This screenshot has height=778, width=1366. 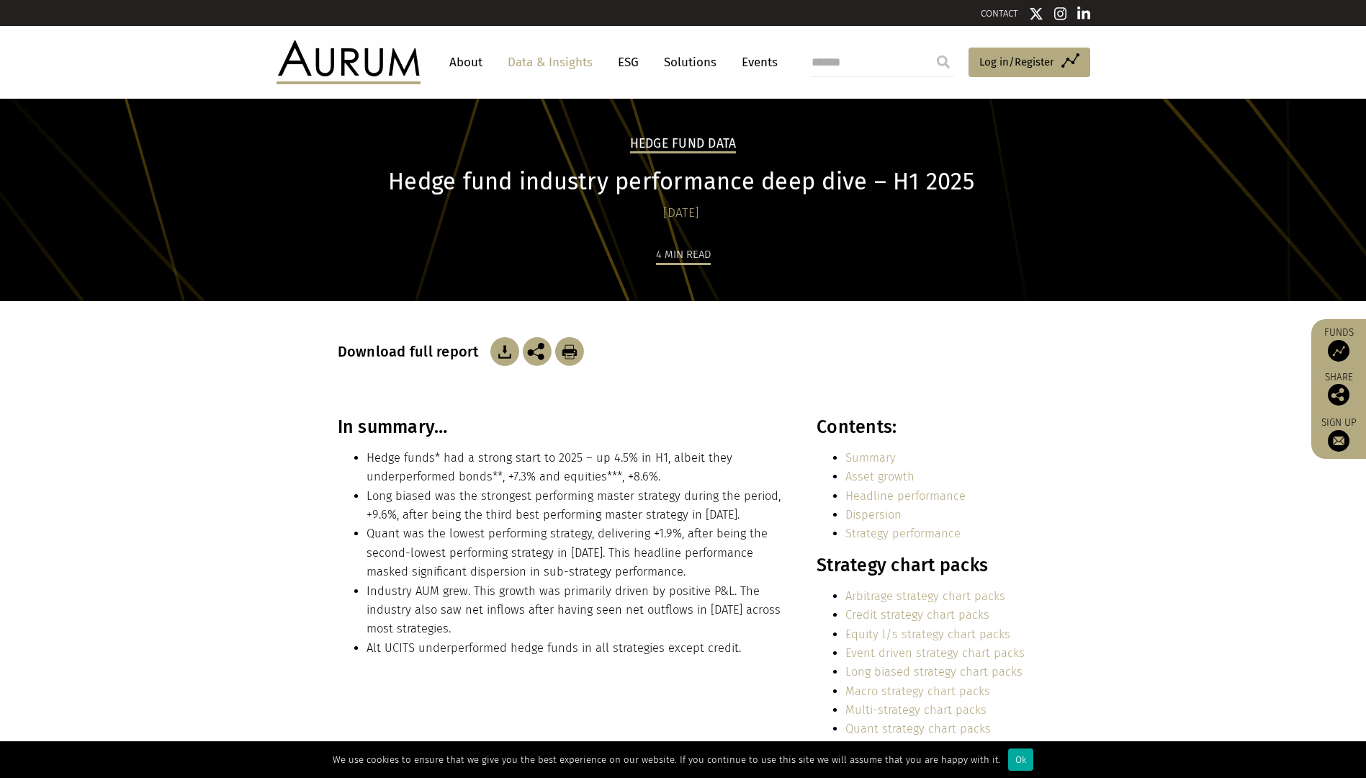 I want to click on h3: Contents:, so click(x=921, y=427).